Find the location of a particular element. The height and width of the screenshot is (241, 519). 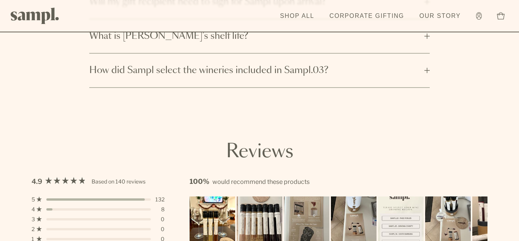

span: 4.9 is located at coordinates (37, 181).